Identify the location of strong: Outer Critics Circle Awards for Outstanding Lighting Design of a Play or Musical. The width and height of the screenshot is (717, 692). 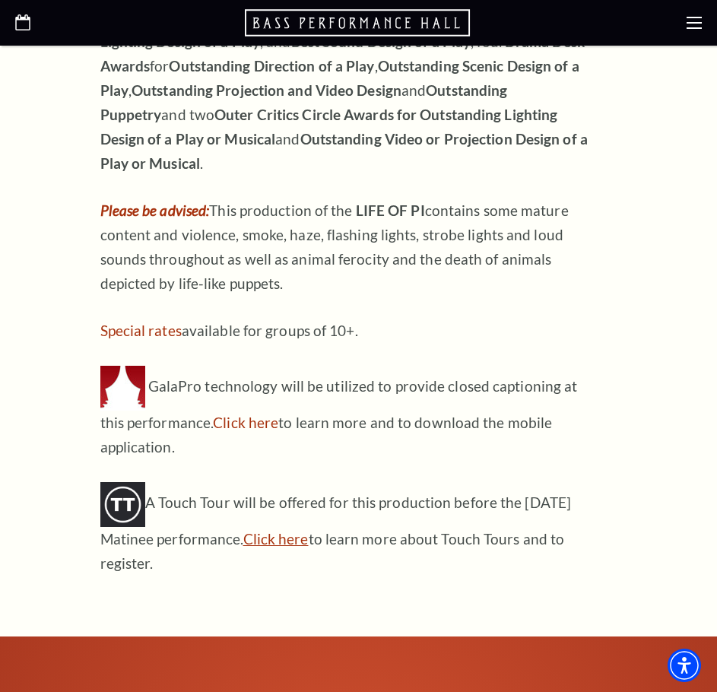
(329, 126).